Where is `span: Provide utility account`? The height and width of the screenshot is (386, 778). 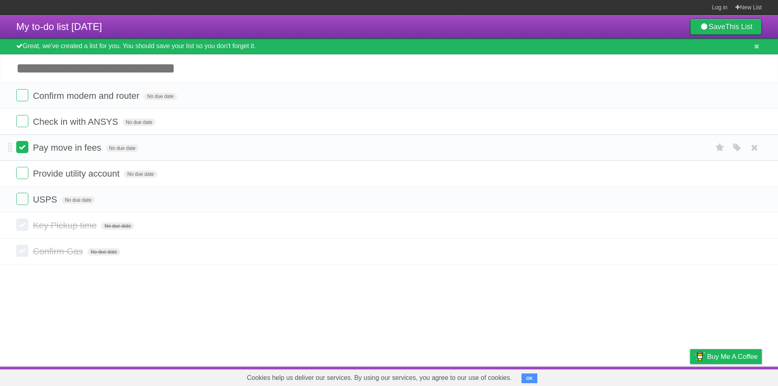
span: Provide utility account is located at coordinates (77, 174).